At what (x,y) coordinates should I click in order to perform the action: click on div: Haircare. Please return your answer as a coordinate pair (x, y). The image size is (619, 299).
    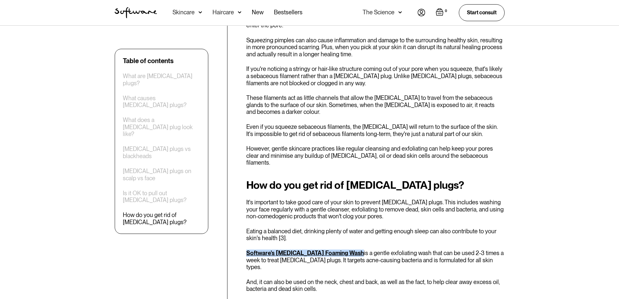
    Looking at the image, I should click on (223, 12).